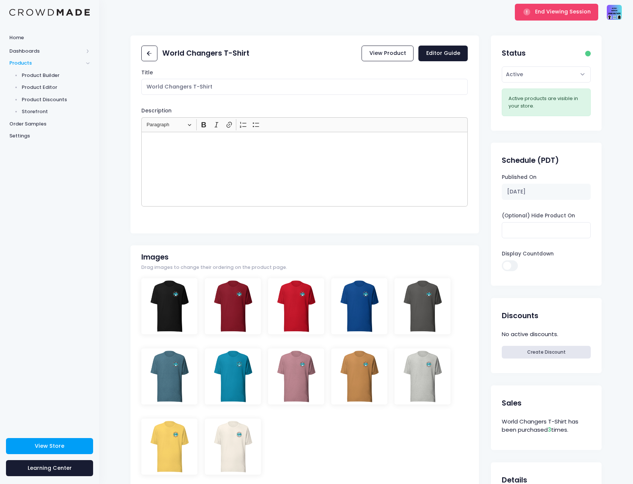 The height and width of the screenshot is (484, 633). Describe the element at coordinates (614, 12) in the screenshot. I see `img: User` at that location.